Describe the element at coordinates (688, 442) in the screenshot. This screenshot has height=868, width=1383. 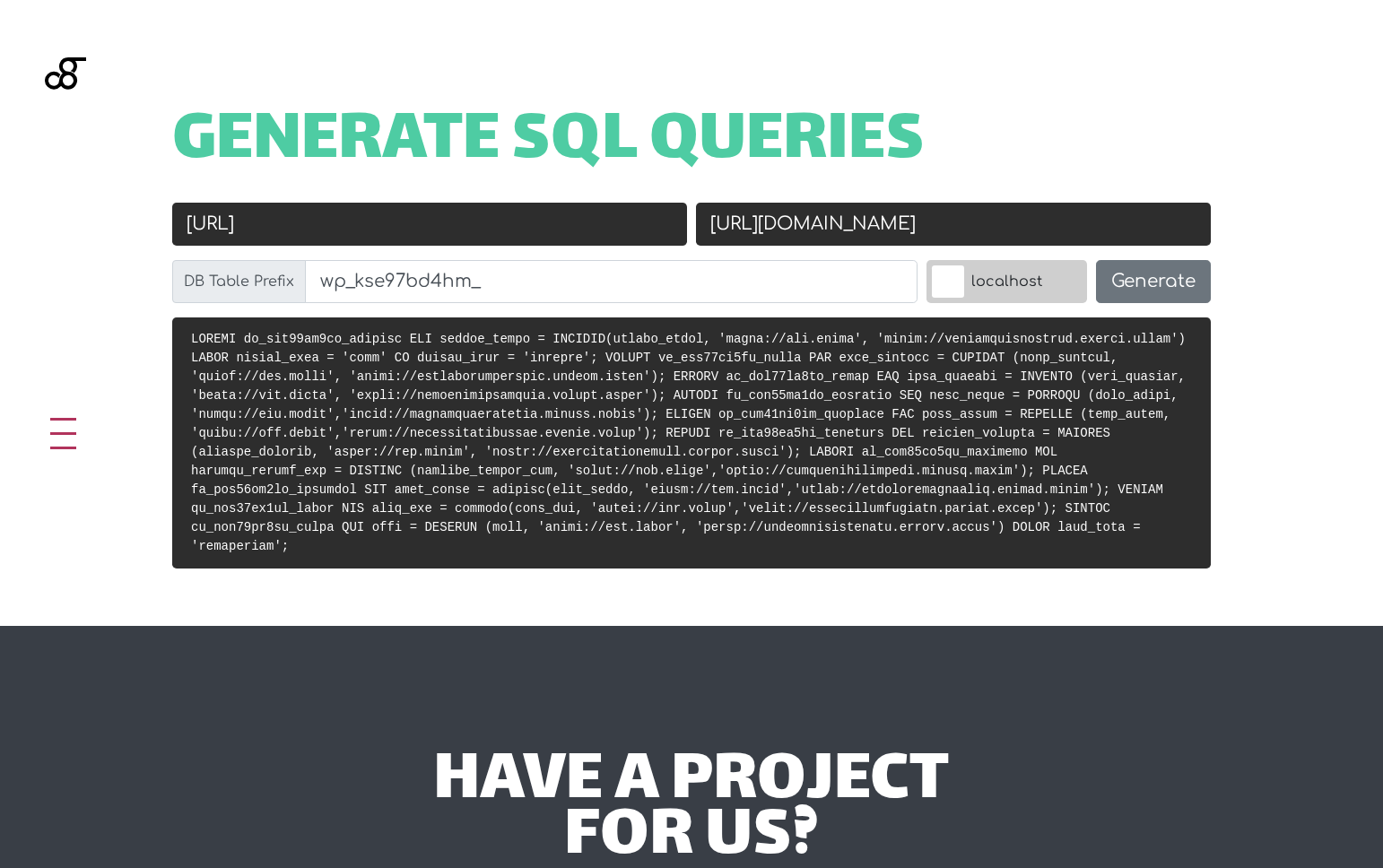
I see `code: LOREMI do_sit99am9co_adipisc ELI seddoe_tempo = INCIDID(utlabo_etdol, 'magna://ali.enima', 'minim...` at that location.